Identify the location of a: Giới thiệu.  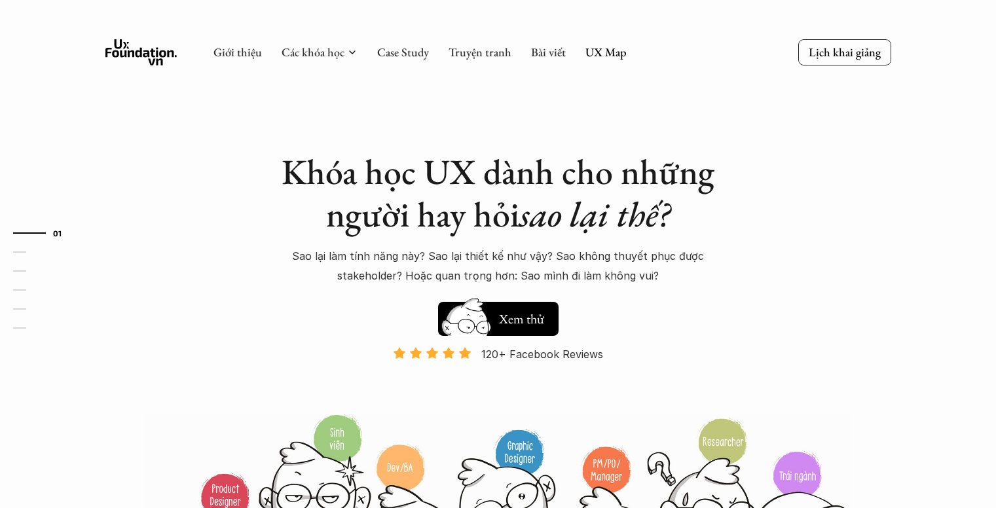
(238, 52).